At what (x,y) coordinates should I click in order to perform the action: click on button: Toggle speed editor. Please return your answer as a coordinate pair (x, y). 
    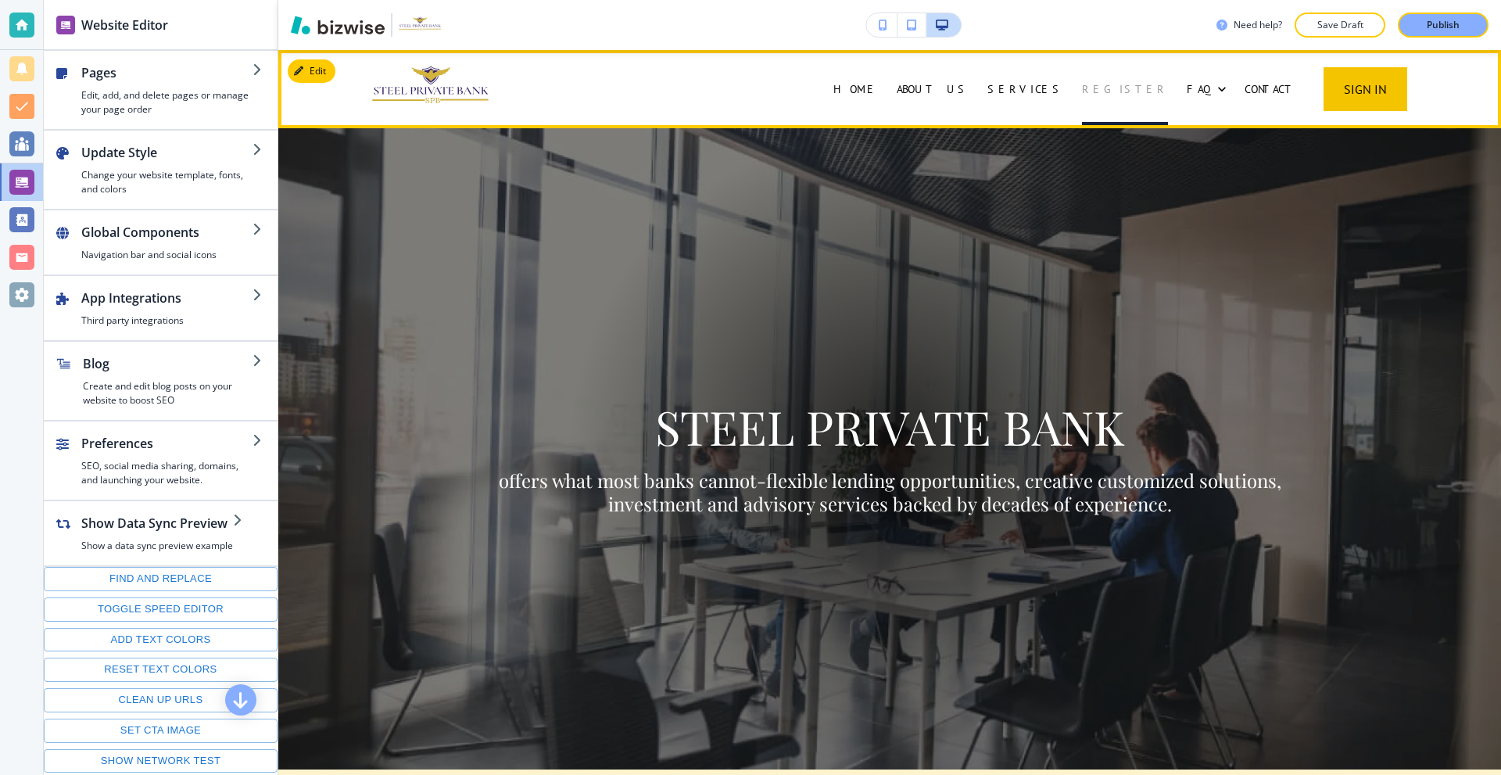
    Looking at the image, I should click on (160, 609).